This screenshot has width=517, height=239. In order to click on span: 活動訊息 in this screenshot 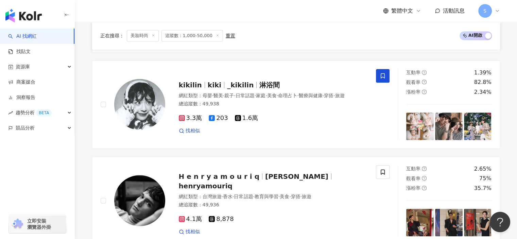, I will do `click(453, 11)`.